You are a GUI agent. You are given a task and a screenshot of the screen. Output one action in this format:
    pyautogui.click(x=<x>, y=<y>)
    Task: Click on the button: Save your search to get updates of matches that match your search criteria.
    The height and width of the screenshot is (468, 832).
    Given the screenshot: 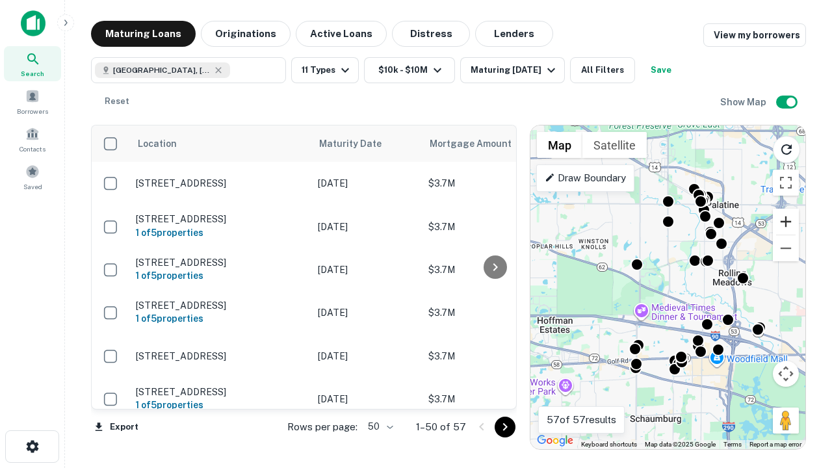 What is the action you would take?
    pyautogui.click(x=661, y=70)
    